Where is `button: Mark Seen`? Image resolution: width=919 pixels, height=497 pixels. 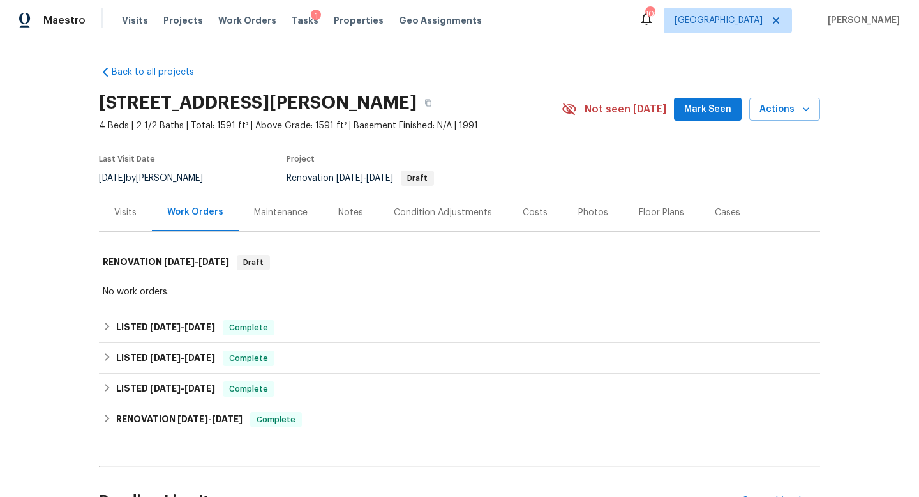 button: Mark Seen is located at coordinates (708, 109).